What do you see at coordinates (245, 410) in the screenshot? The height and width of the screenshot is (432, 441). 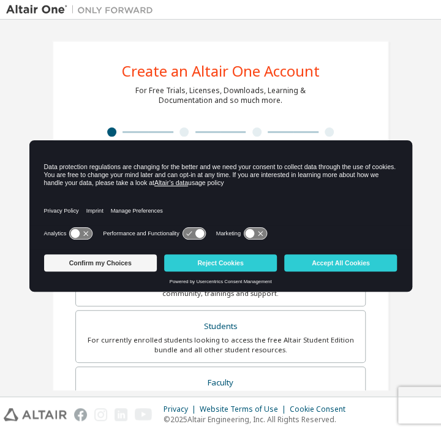 I see `div: Website Terms of Use` at bounding box center [245, 410].